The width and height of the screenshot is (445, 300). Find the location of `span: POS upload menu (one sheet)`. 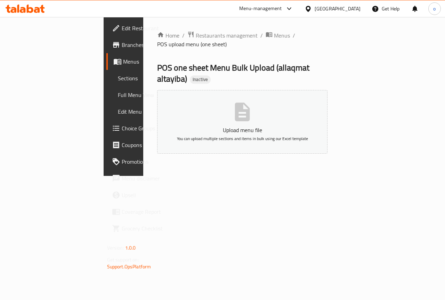

span: POS upload menu (one sheet) is located at coordinates (192, 44).